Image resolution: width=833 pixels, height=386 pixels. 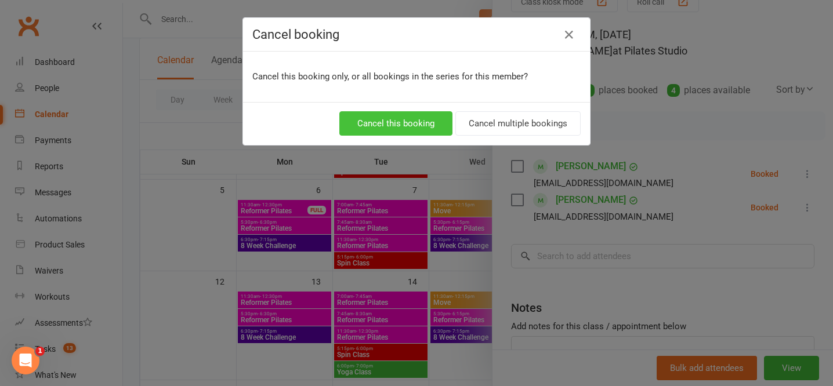 What do you see at coordinates (417, 34) in the screenshot?
I see `h4: Cancel booking` at bounding box center [417, 34].